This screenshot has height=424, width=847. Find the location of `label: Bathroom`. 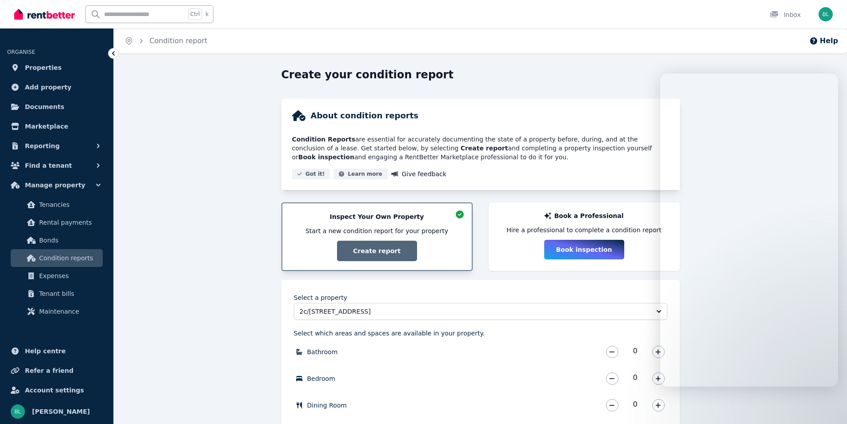

label: Bathroom is located at coordinates (322, 352).